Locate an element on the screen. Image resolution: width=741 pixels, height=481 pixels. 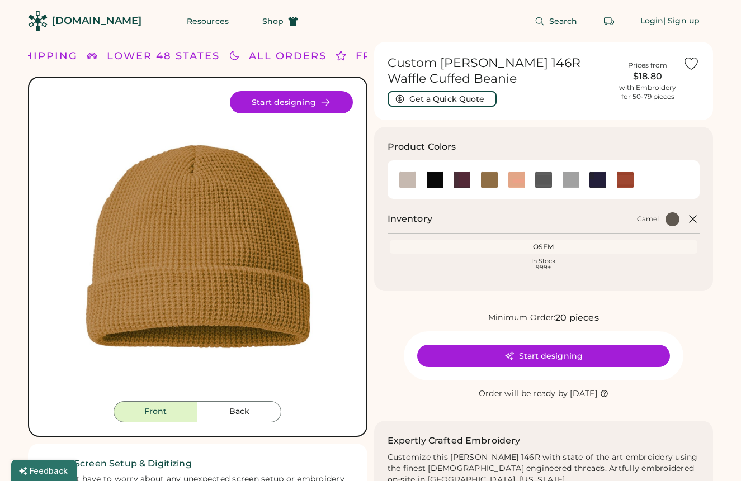
div: with Embroidery for 50-79 pieces is located at coordinates (648, 92).